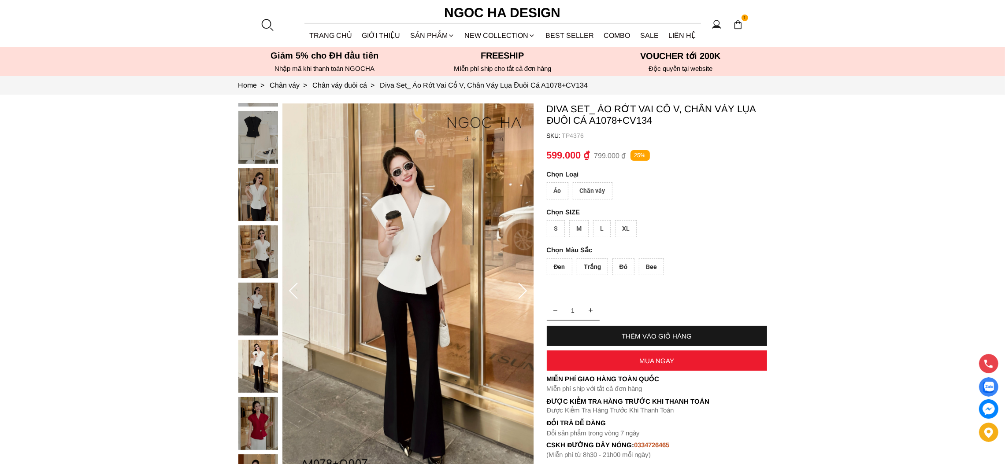 The height and width of the screenshot is (464, 1005). I want to click on div: THÊM VÀO GIỎ HÀNG, so click(657, 336).